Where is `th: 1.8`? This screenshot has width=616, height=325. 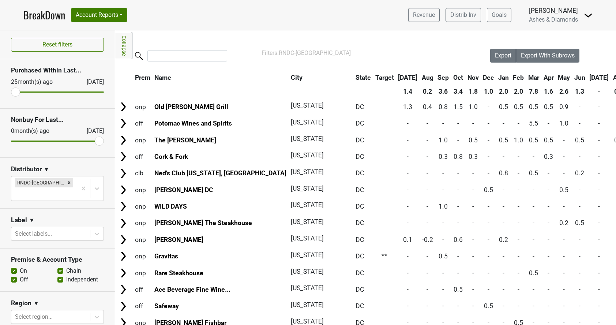
th: 1.8 is located at coordinates (473, 91).